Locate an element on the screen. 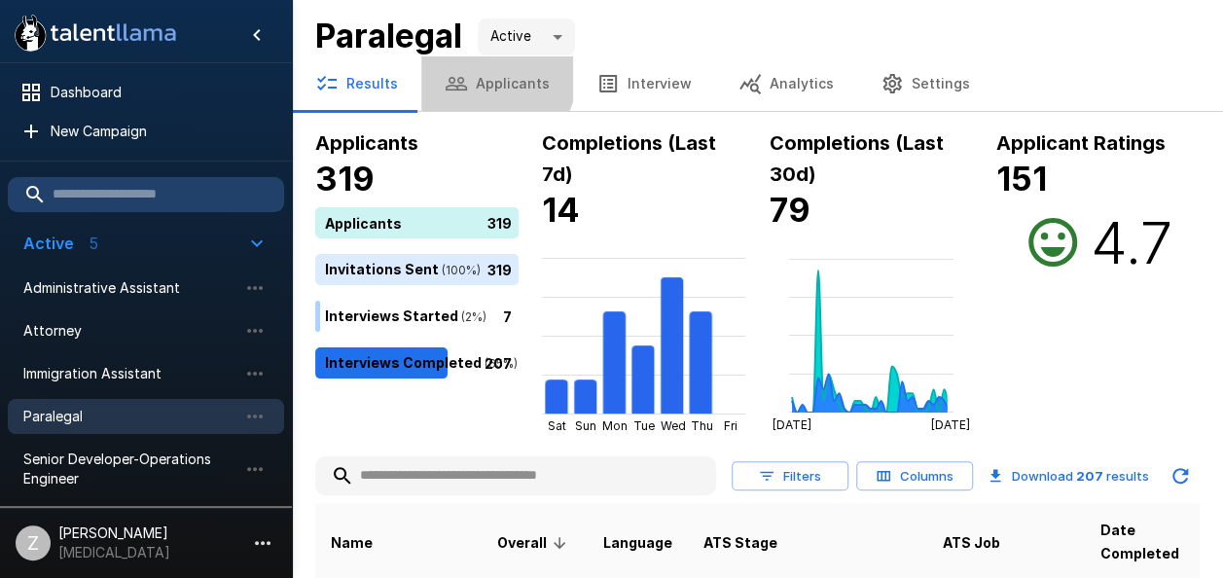 The image size is (1223, 578). tspan: Thu is located at coordinates (701, 425).